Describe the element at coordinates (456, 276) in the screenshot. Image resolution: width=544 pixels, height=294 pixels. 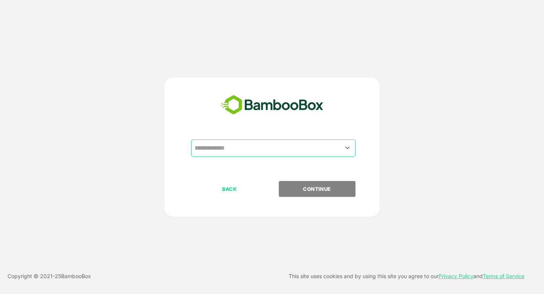
I see `a: Privacy Policy` at that location.